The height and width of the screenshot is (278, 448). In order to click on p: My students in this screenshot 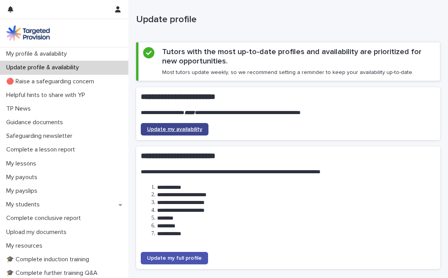, I will do `click(25, 204)`.